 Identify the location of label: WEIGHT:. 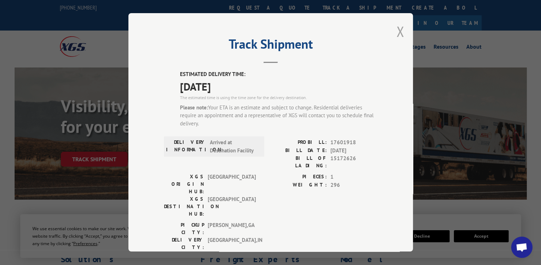
(299, 185).